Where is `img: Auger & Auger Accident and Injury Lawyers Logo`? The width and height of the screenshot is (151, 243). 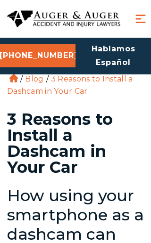
img: Auger & Auger Accident and Injury Lawyers Logo is located at coordinates (64, 19).